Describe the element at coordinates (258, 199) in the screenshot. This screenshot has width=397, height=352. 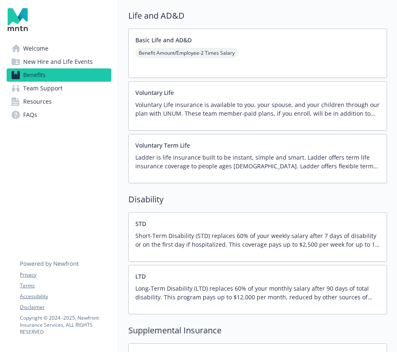
I see `h2: Disability` at that location.